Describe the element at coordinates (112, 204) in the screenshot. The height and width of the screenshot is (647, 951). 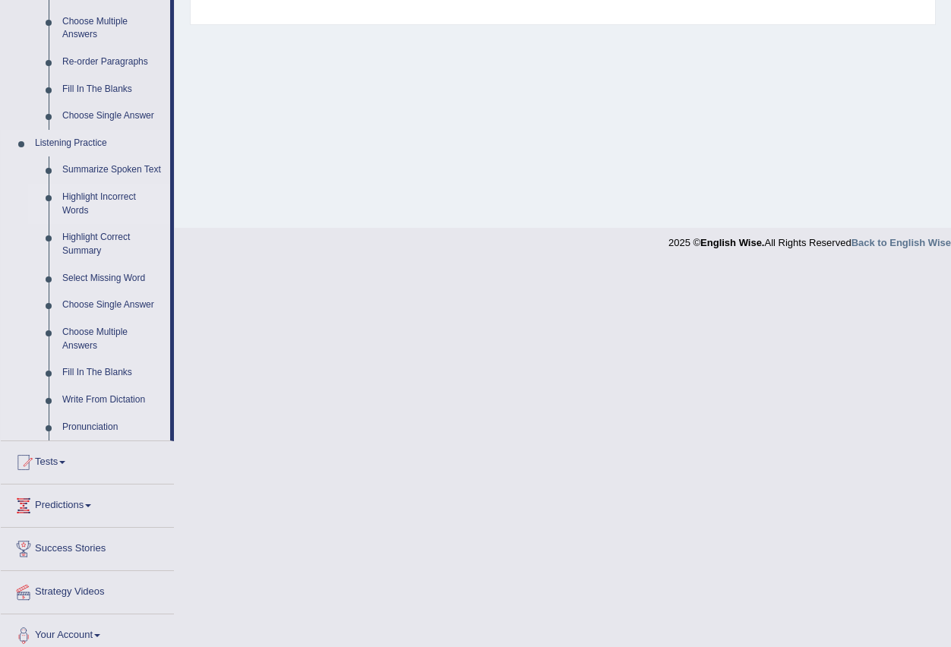
I see `a: Highlight Incorrect Words` at that location.